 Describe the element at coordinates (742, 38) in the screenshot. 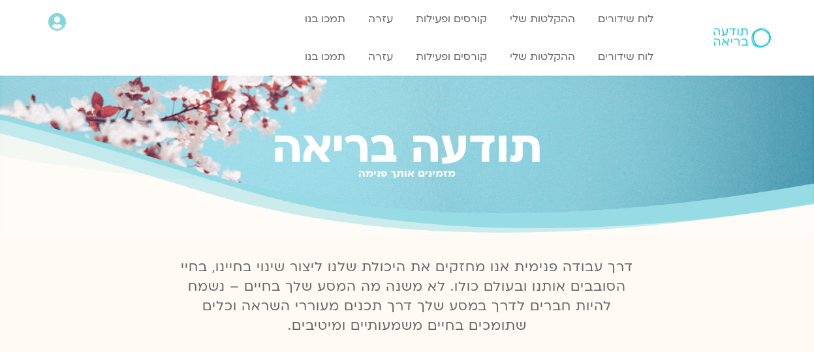

I see `img: תודעה בריאה` at that location.